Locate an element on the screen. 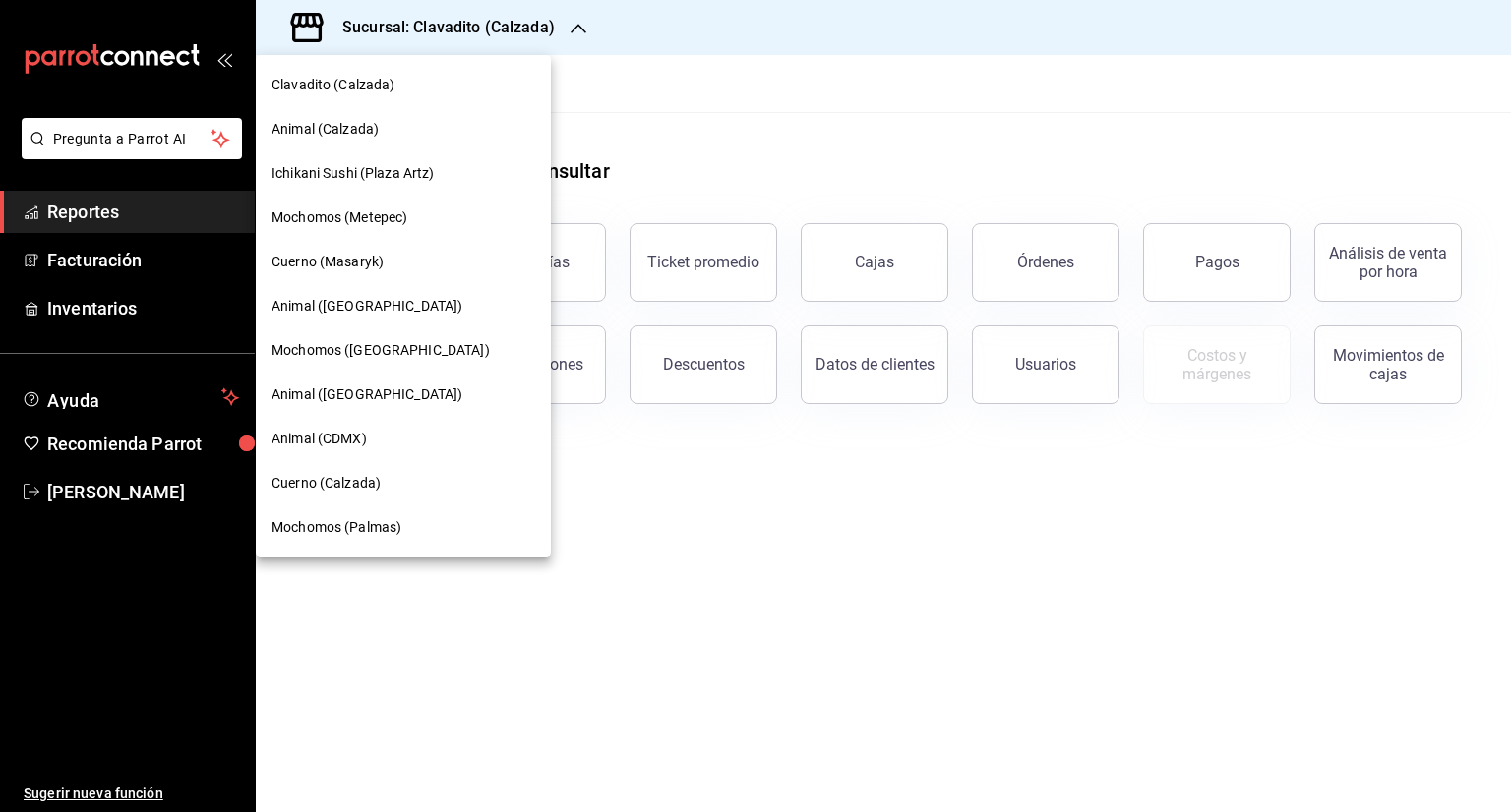  span: Mochomos (Metepec) is located at coordinates (339, 217).